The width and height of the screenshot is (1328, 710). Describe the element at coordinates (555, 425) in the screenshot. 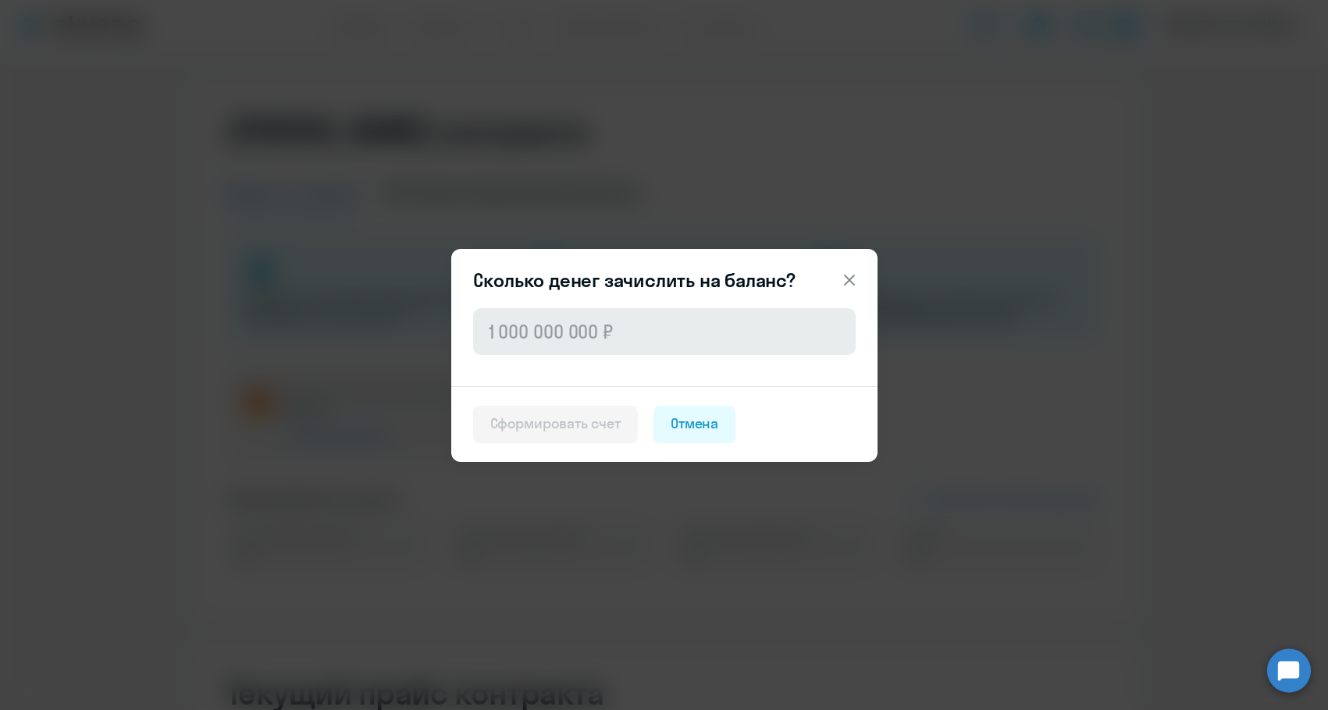

I see `button: Сформировать счет` at that location.